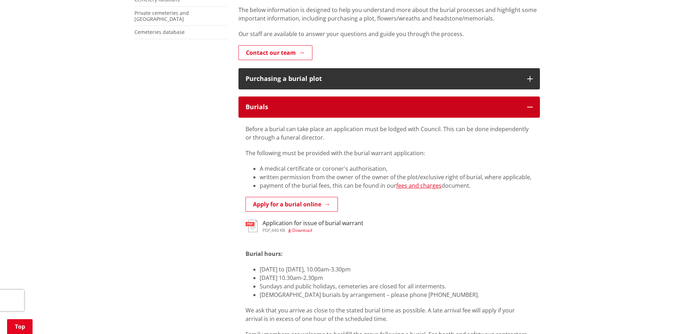  I want to click on h3: Application for issue of burial warrant, so click(313, 223).